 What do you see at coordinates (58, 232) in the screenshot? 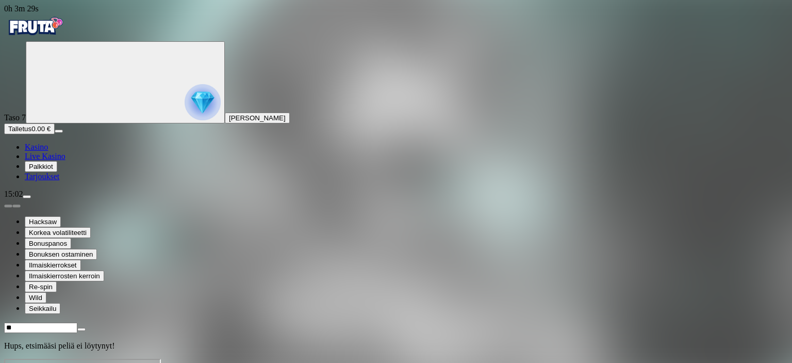
I see `span: Korkea volatiliteetti` at bounding box center [58, 232].